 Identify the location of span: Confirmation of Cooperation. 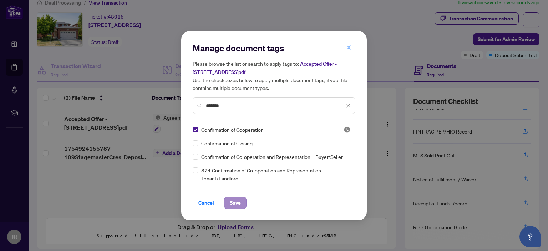
(232, 129).